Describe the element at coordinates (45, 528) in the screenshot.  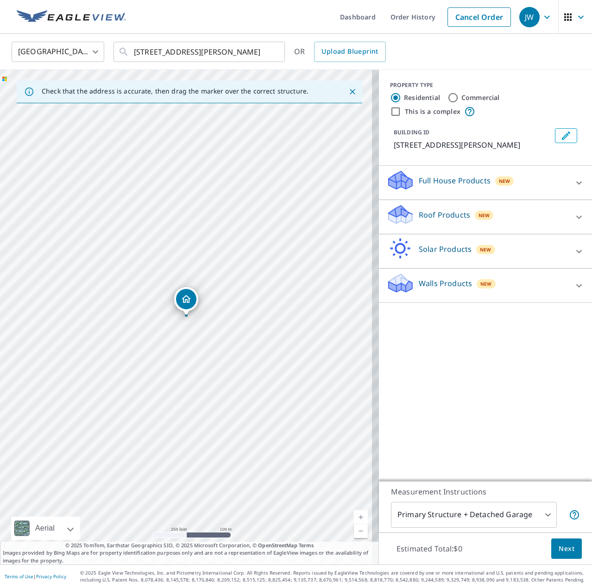
I see `div: Aerial` at that location.